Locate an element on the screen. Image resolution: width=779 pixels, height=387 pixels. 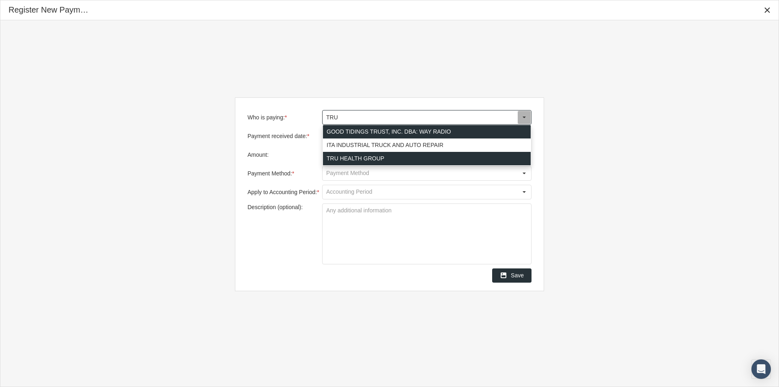
div: Save is located at coordinates (511, 275).